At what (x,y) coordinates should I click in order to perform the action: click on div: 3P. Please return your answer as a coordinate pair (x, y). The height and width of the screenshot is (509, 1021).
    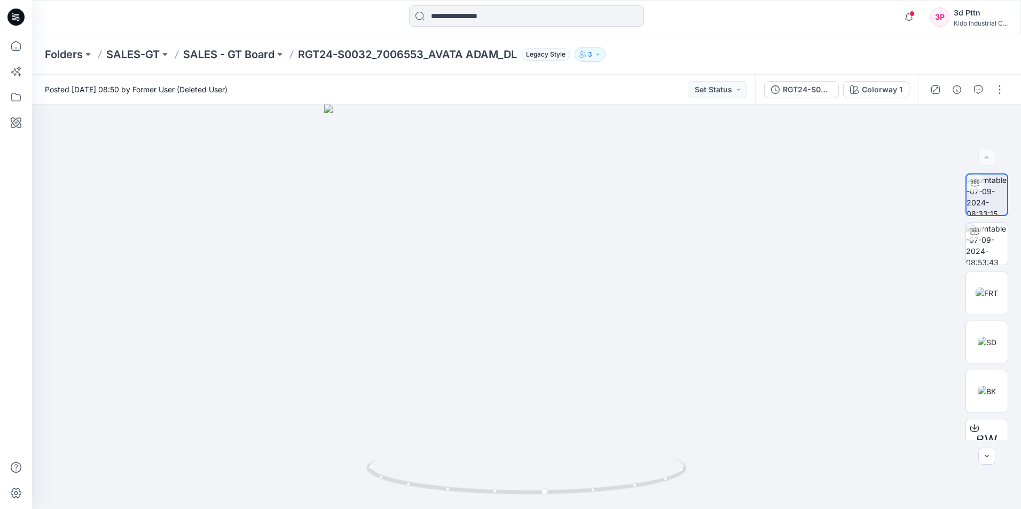
    Looking at the image, I should click on (940, 17).